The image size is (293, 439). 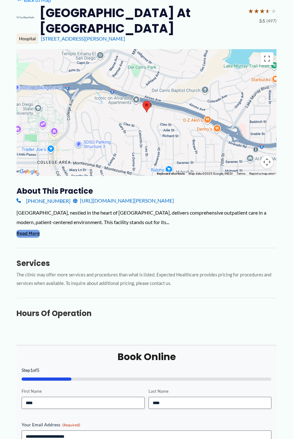 I want to click on a: Report a map error, so click(x=262, y=173).